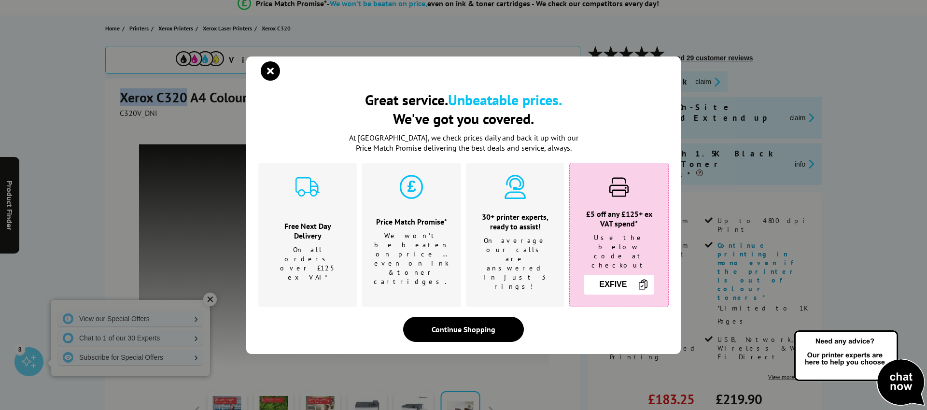 This screenshot has width=927, height=410. Describe the element at coordinates (643, 284) in the screenshot. I see `img: Copy Icon` at that location.